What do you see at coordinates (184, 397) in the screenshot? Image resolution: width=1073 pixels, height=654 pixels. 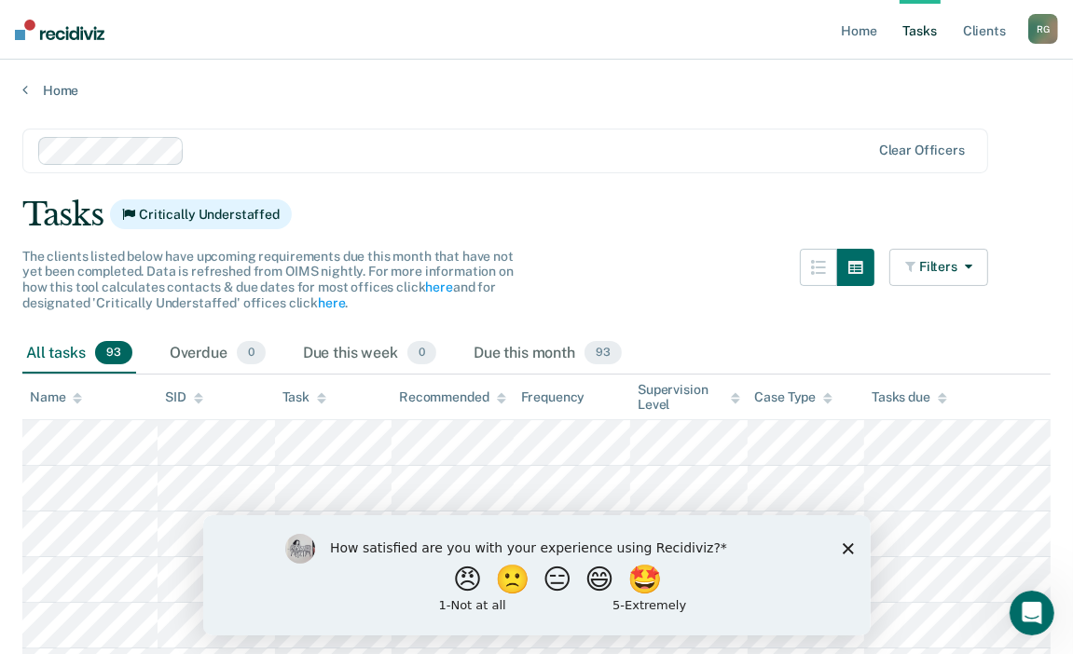 I see `div: SID` at bounding box center [184, 397].